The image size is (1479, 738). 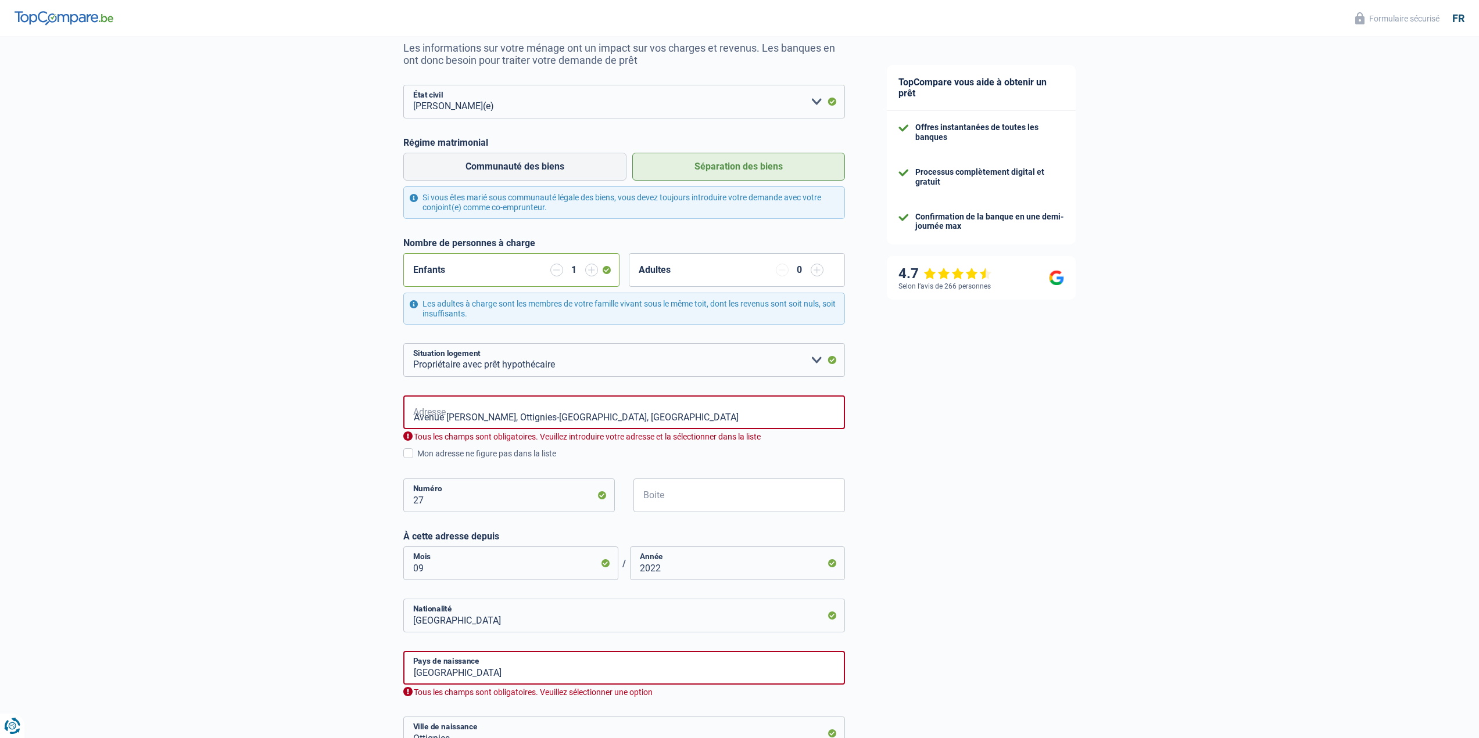 I want to click on button: Formulaire sécurisé, so click(x=1397, y=18).